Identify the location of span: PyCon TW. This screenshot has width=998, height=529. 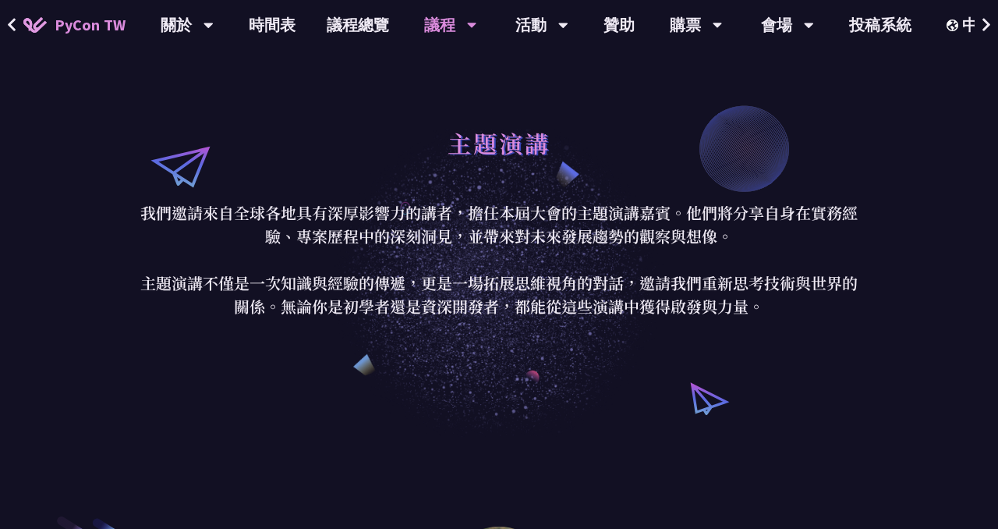
(90, 25).